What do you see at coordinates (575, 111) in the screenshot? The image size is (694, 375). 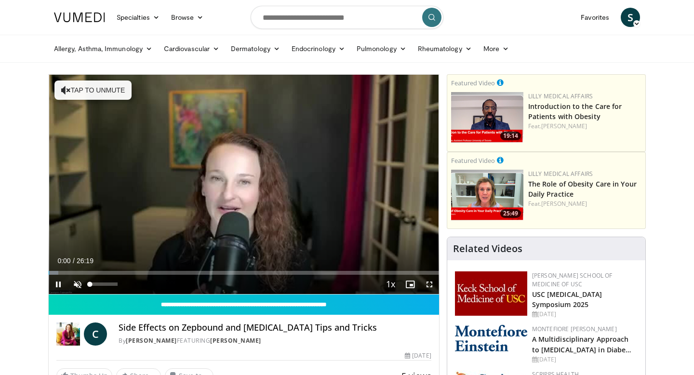 I see `a: Introduction to the Care for Patients with Obesity` at bounding box center [575, 111].